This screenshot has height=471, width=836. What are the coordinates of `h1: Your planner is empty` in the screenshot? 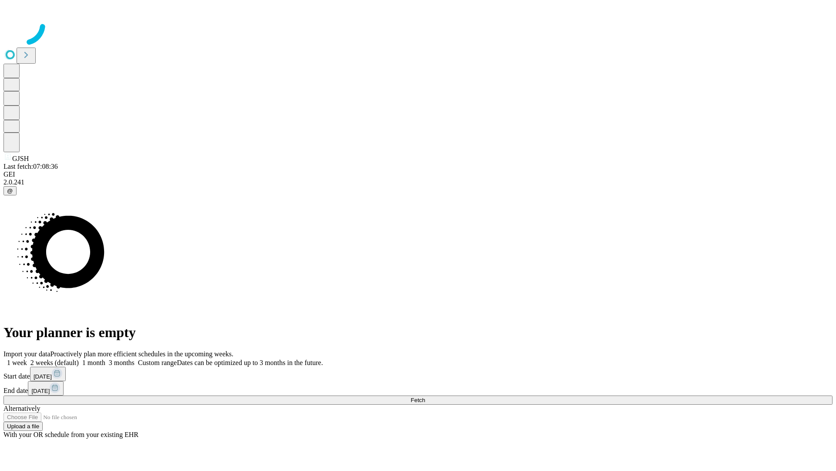 It's located at (418, 332).